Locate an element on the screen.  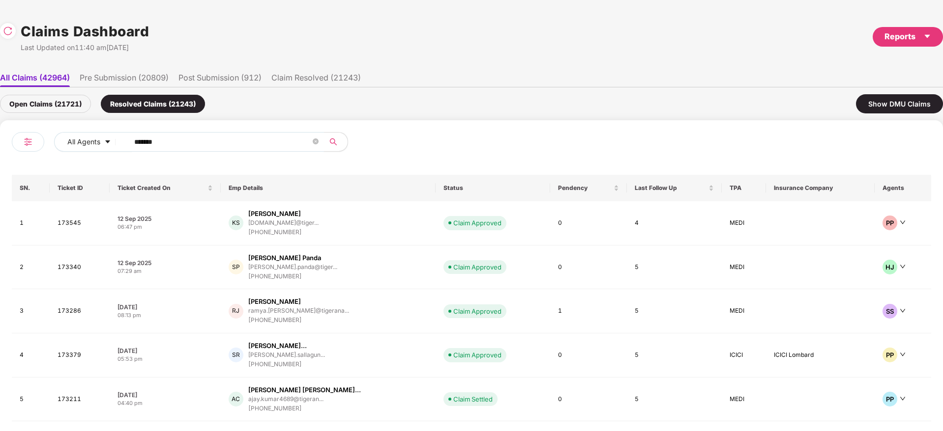
img: svg+xml;base64,PHN2ZyB4bWxucz0iaHR0cDovL3d3dy53My5vcmcvMjAwMC9zdmciIHdpZHRoPSIyNCIgaGVpZ2h0PSIyNC... is located at coordinates (28, 142).